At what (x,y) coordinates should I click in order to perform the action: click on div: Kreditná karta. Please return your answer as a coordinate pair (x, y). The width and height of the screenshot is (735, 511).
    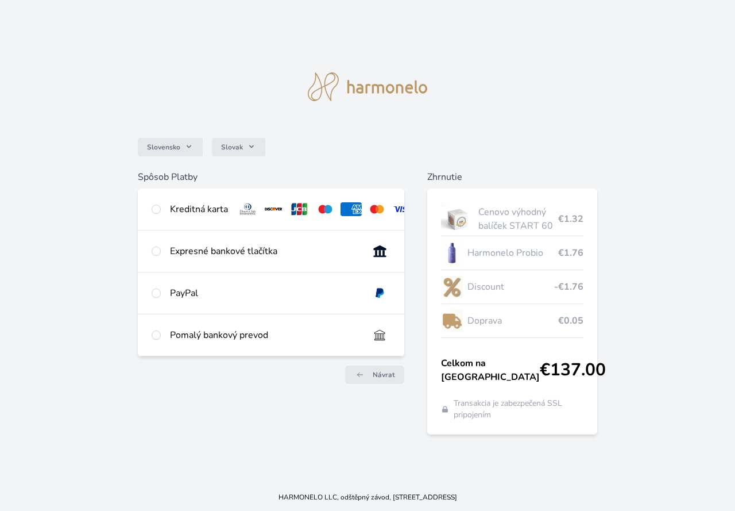
    Looking at the image, I should click on (199, 209).